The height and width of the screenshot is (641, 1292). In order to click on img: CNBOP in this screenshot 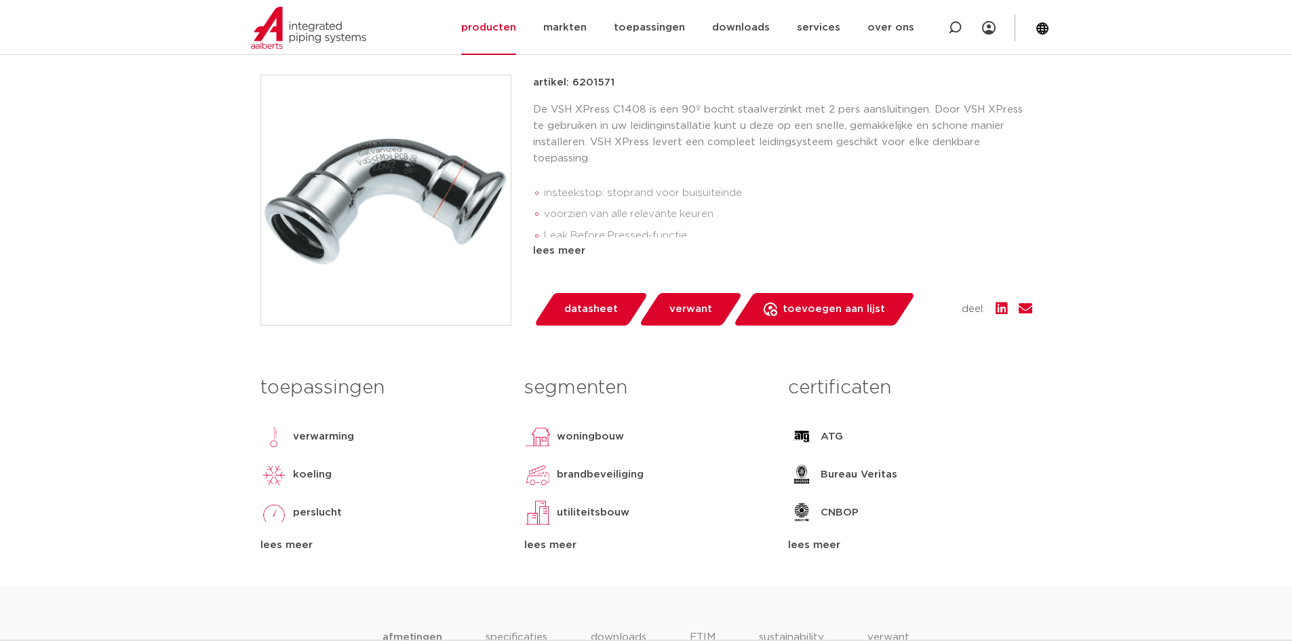, I will do `click(802, 513)`.